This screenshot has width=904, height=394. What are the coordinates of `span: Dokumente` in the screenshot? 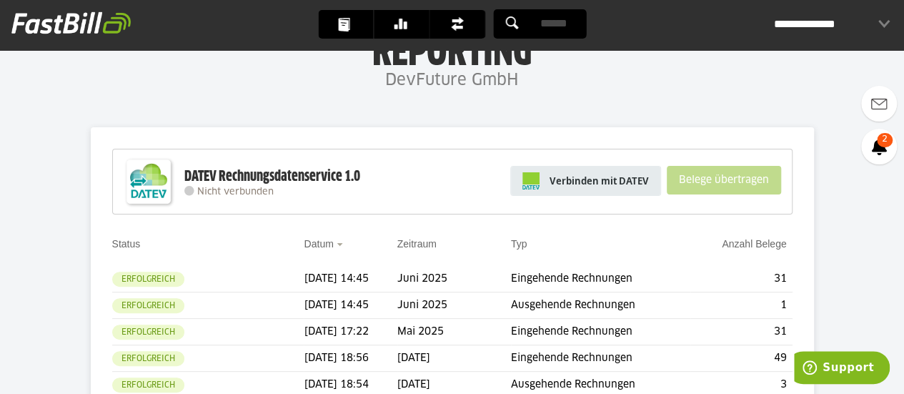 It's located at (350, 24).